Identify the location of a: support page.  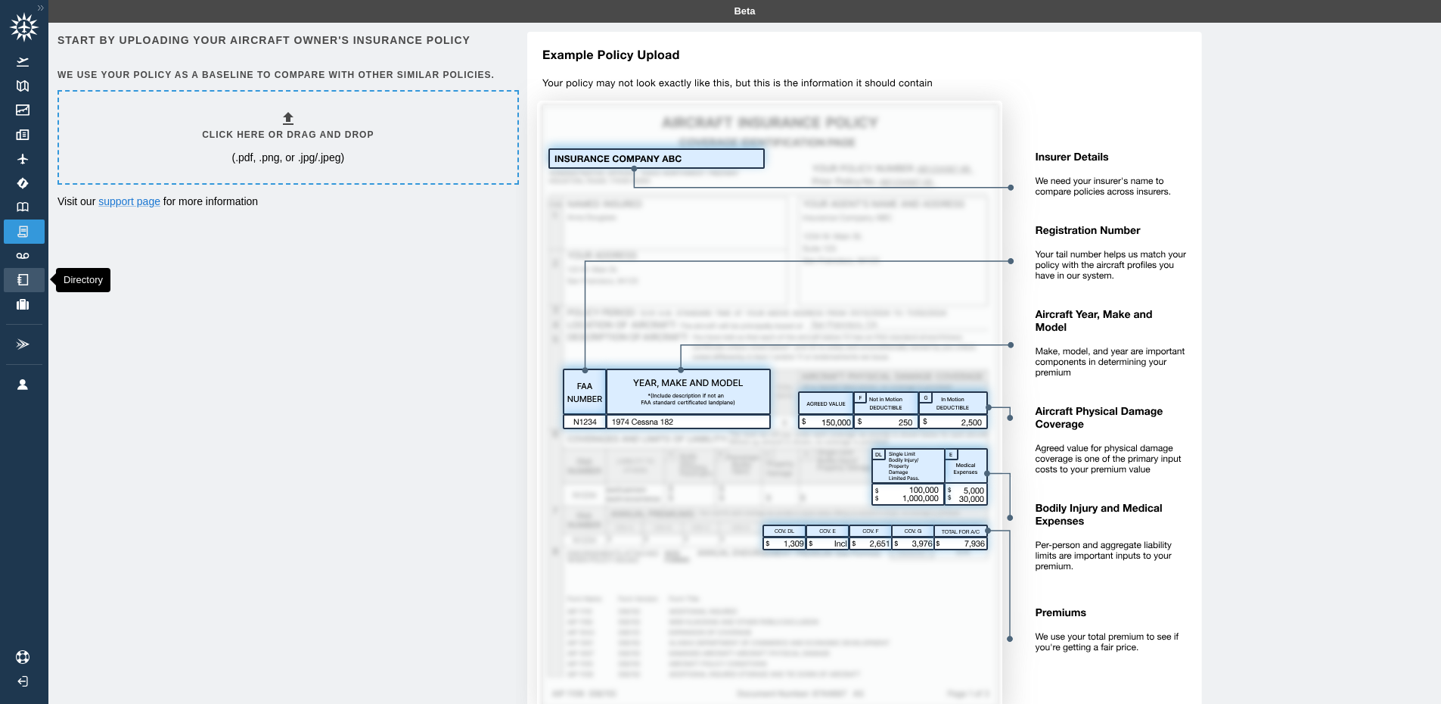
(129, 201).